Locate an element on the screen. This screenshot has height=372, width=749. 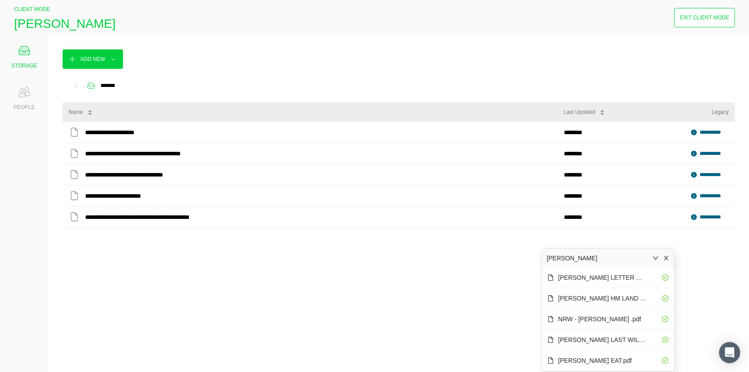
button: Exit Client Mode is located at coordinates (705, 18).